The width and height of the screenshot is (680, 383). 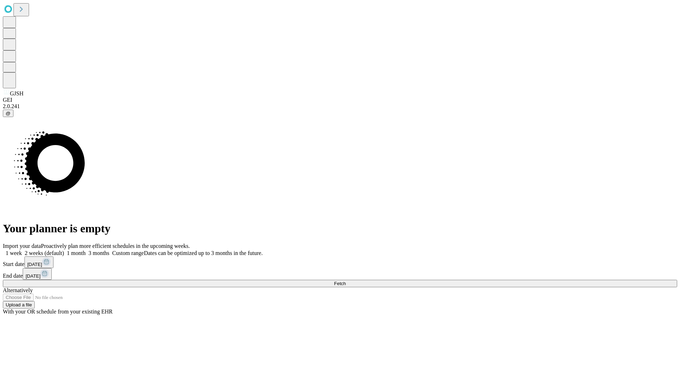 What do you see at coordinates (340, 283) in the screenshot?
I see `span: Fetch` at bounding box center [340, 283].